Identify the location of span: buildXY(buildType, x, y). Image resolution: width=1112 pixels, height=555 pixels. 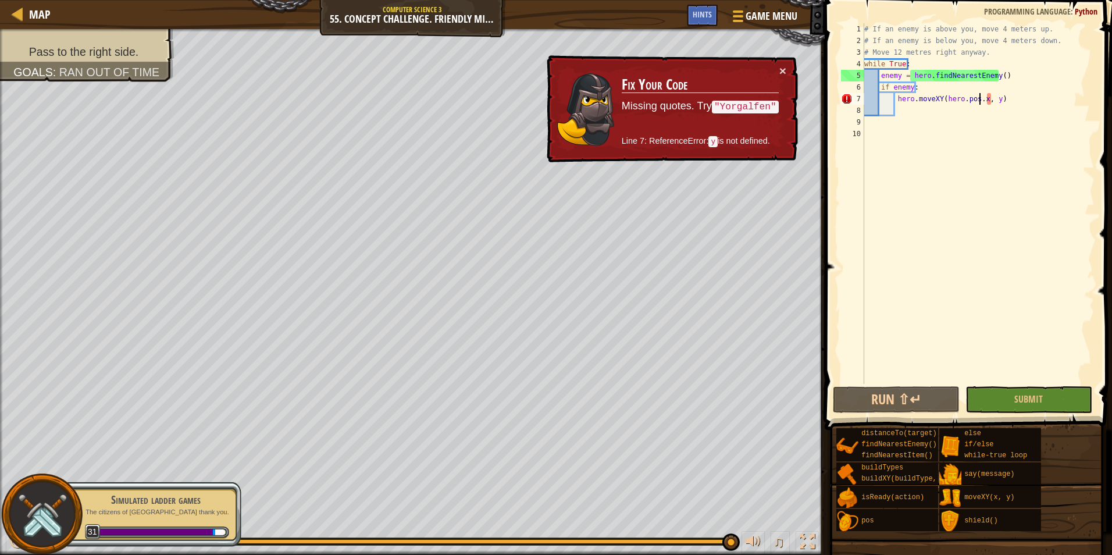
(911, 479).